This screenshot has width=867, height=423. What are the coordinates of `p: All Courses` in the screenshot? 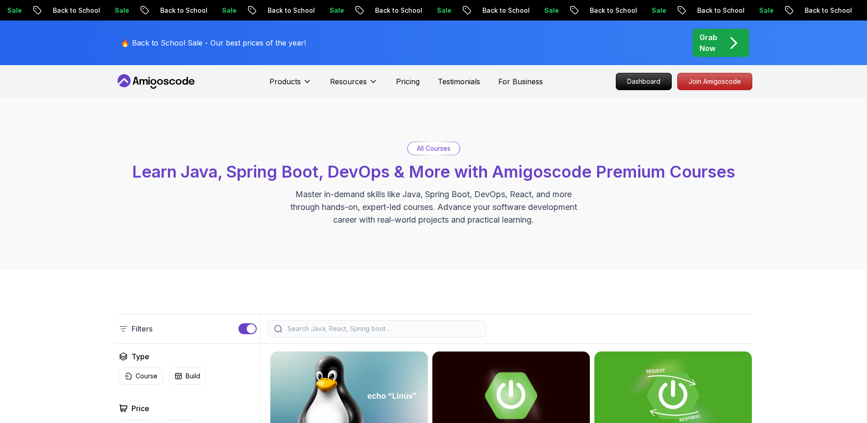 It's located at (434, 148).